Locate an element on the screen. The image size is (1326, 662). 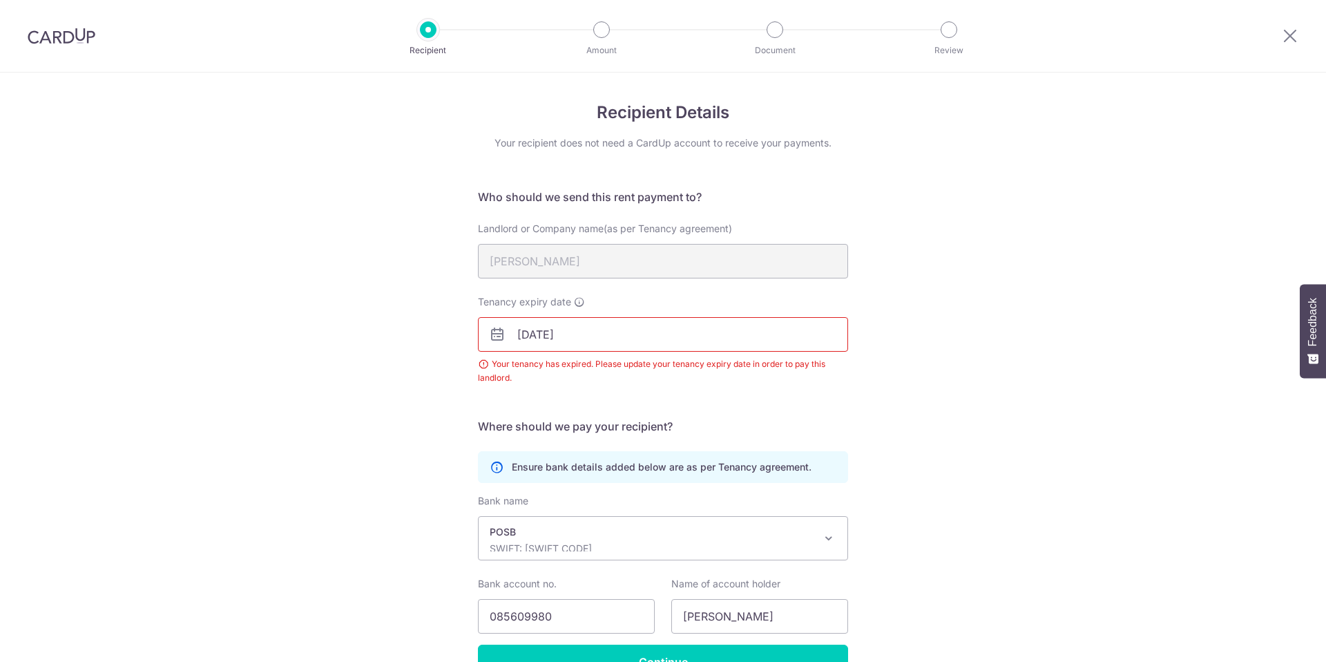
div: Your recipient does not need a CardUp account to receive your payments. is located at coordinates (663, 143).